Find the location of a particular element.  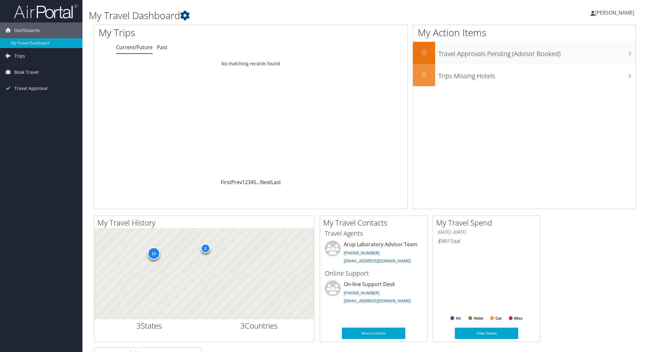

li: Arup Laboratory Advisor Team is located at coordinates (374, 254).